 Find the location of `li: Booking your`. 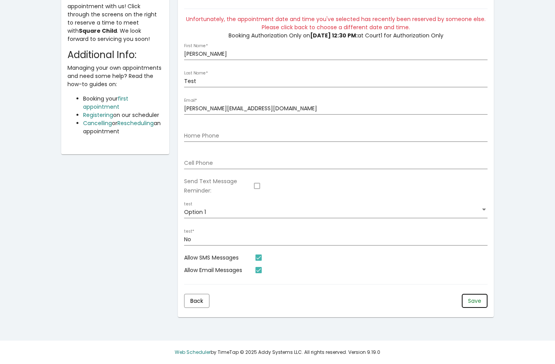

li: Booking your is located at coordinates (123, 103).